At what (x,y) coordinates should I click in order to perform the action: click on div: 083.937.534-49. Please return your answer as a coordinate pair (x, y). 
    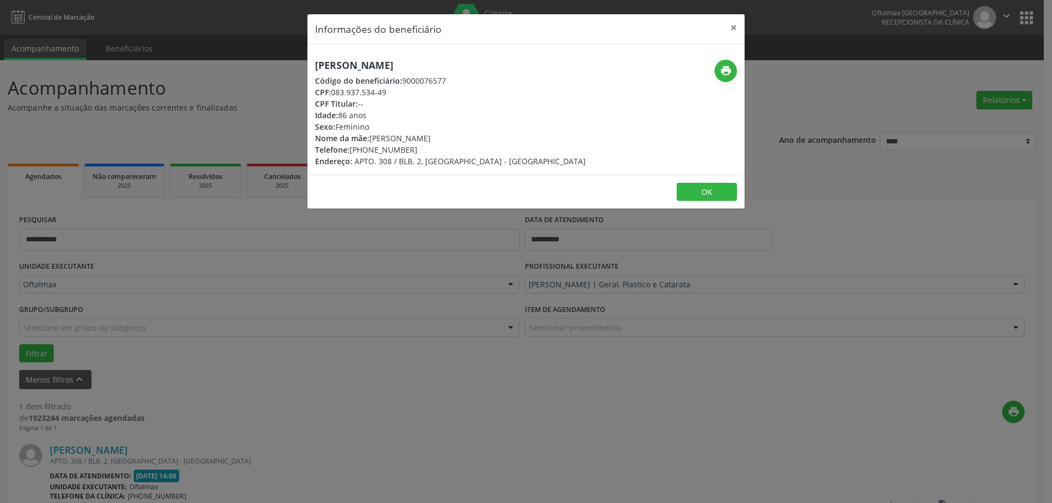
    Looking at the image, I should click on (450, 92).